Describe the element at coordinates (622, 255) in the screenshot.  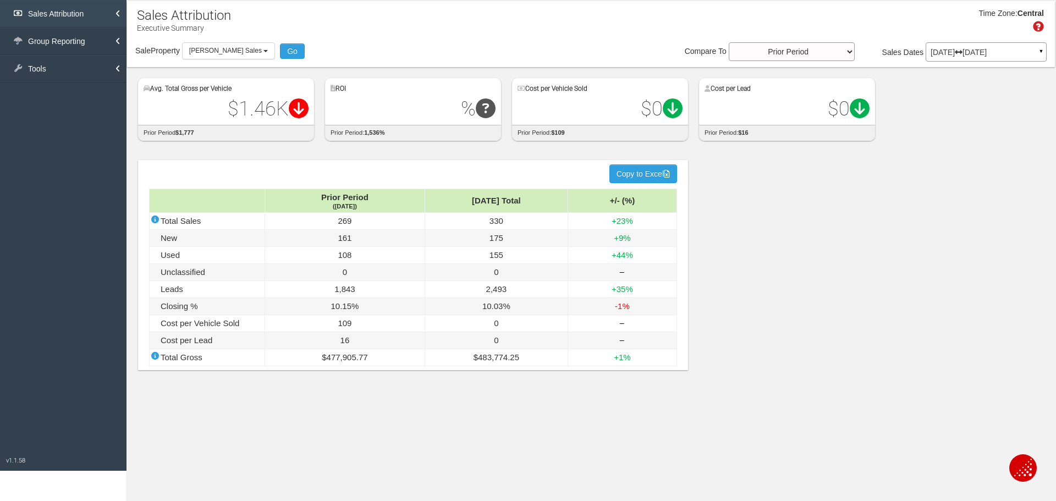
I see `td: +44%` at that location.